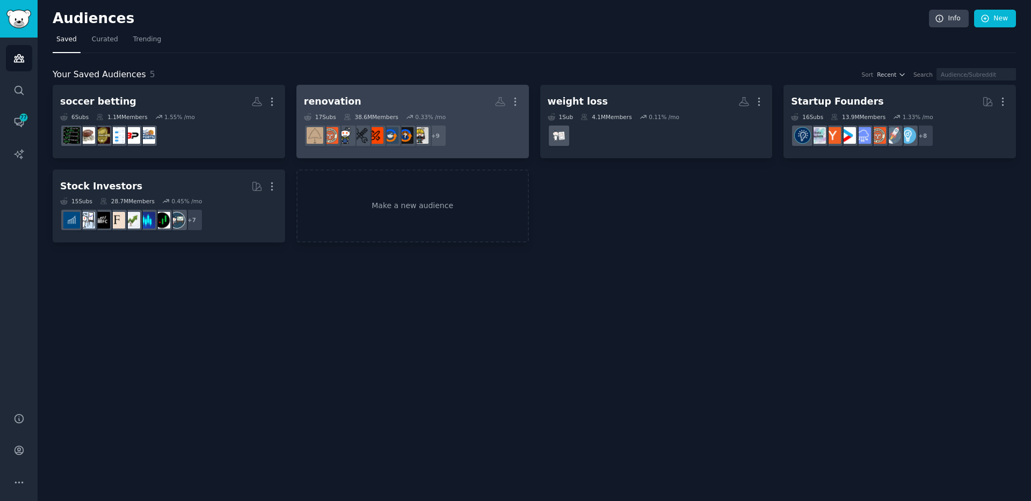 This screenshot has height=501, width=1031. What do you see at coordinates (420, 135) in the screenshot?
I see `img: Renovations` at bounding box center [420, 135].